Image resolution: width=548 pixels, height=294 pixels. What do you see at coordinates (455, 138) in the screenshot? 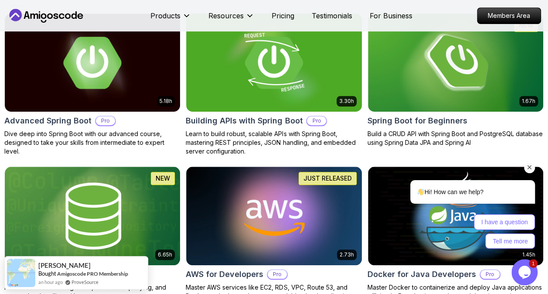
I see `p: Build a CRUD API with Spring Boot and PostgreSQL database using Spring Data JPA and Spring AI` at bounding box center [455, 138].